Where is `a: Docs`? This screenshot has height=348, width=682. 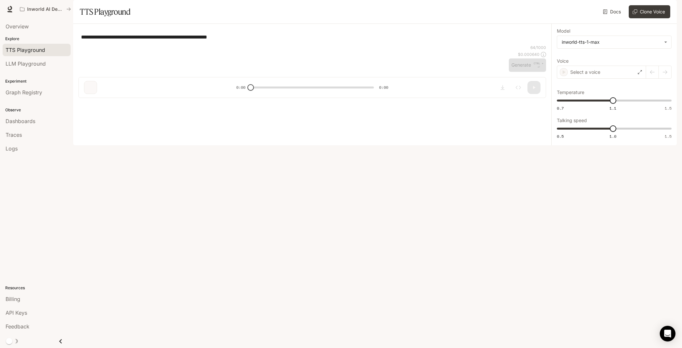
a: Docs is located at coordinates (612, 12).